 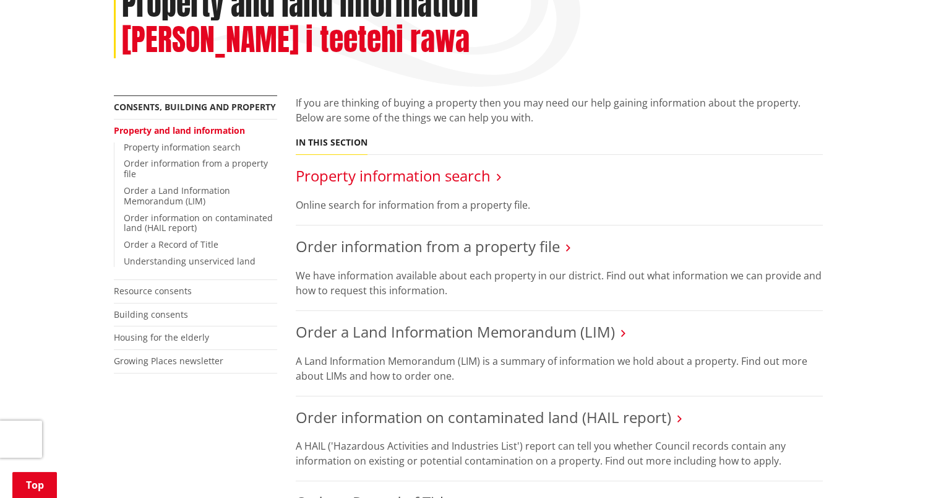 I want to click on a: Top, so click(x=35, y=485).